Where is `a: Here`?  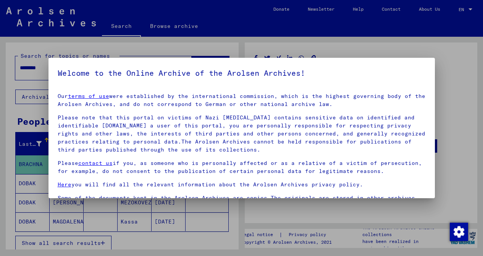
a: Here is located at coordinates (65, 184).